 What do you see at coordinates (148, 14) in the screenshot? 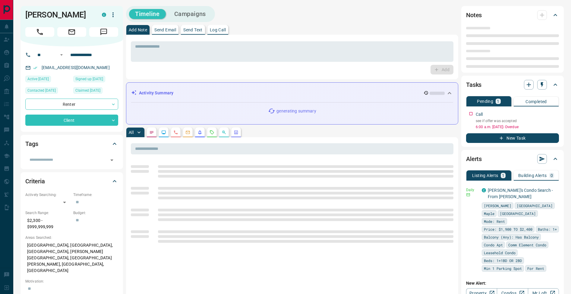
I see `button: Timeline` at bounding box center [148, 14].